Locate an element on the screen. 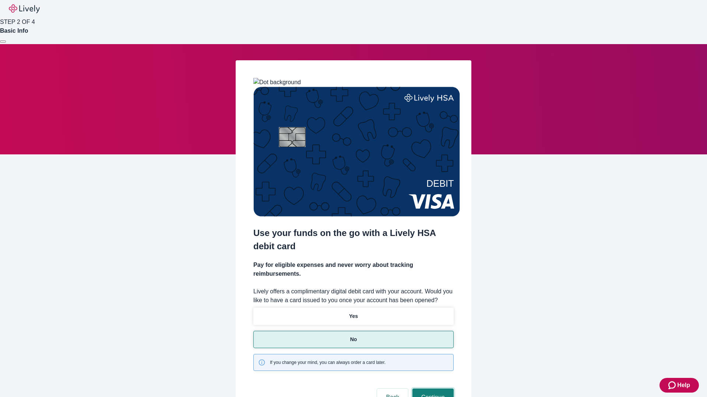  p: Yes is located at coordinates (353, 317).